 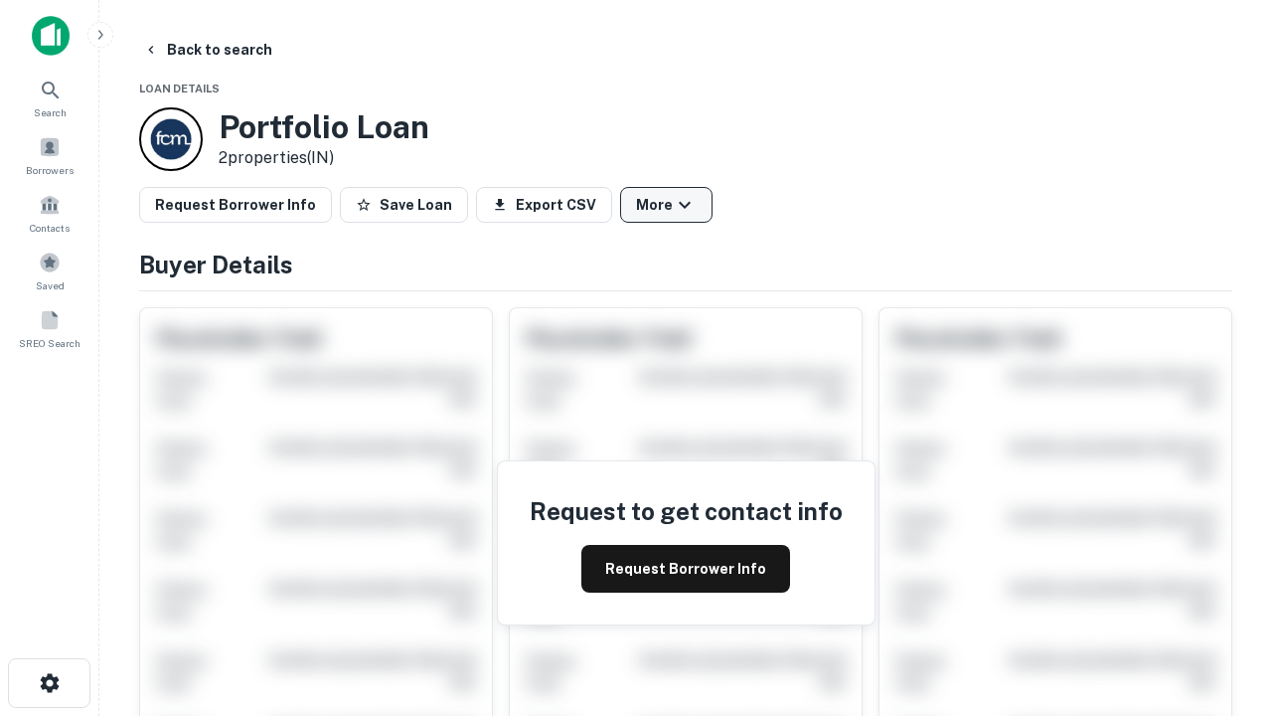 What do you see at coordinates (50, 155) in the screenshot?
I see `a: Borrowers` at bounding box center [50, 155].